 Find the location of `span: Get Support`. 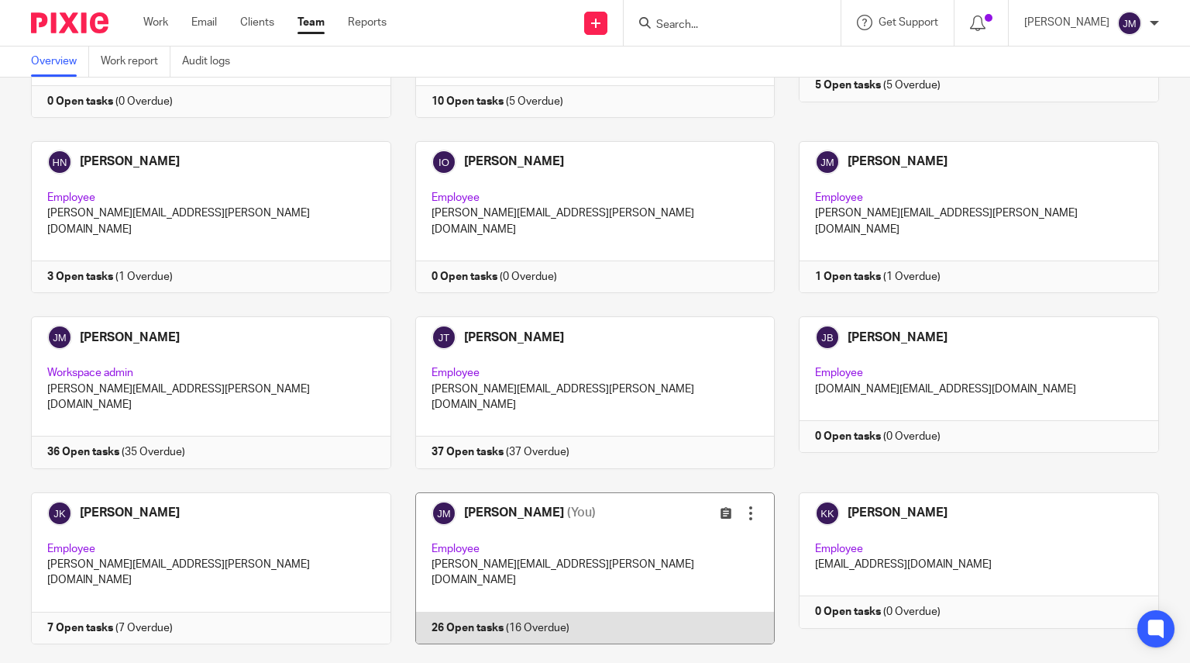

span: Get Support is located at coordinates (908, 22).